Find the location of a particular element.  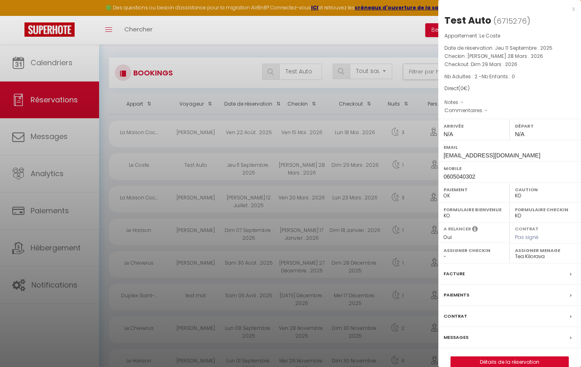

label: Paiement is located at coordinates (474, 190).